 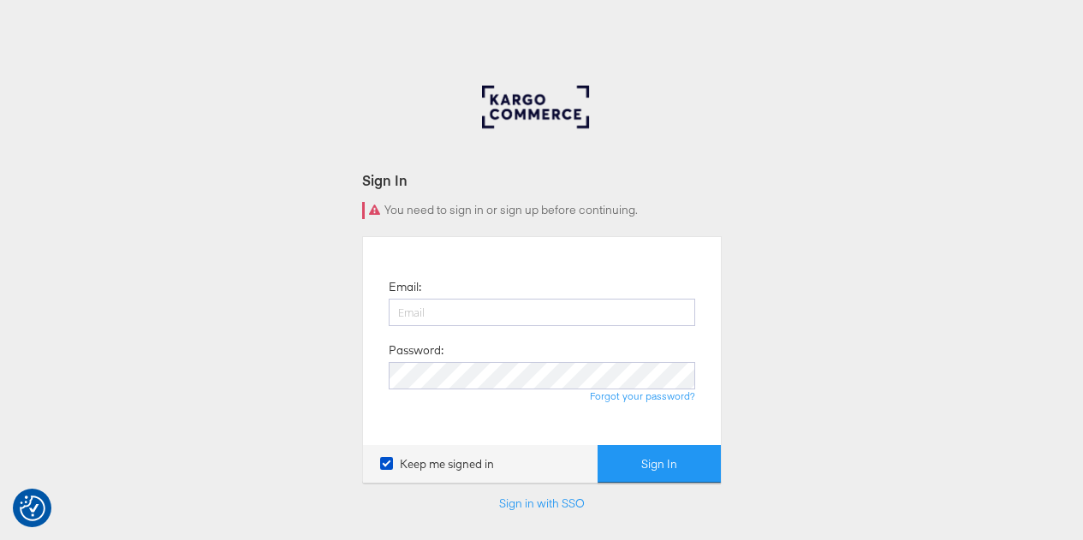 I want to click on a: Sign in with SSO, so click(x=542, y=503).